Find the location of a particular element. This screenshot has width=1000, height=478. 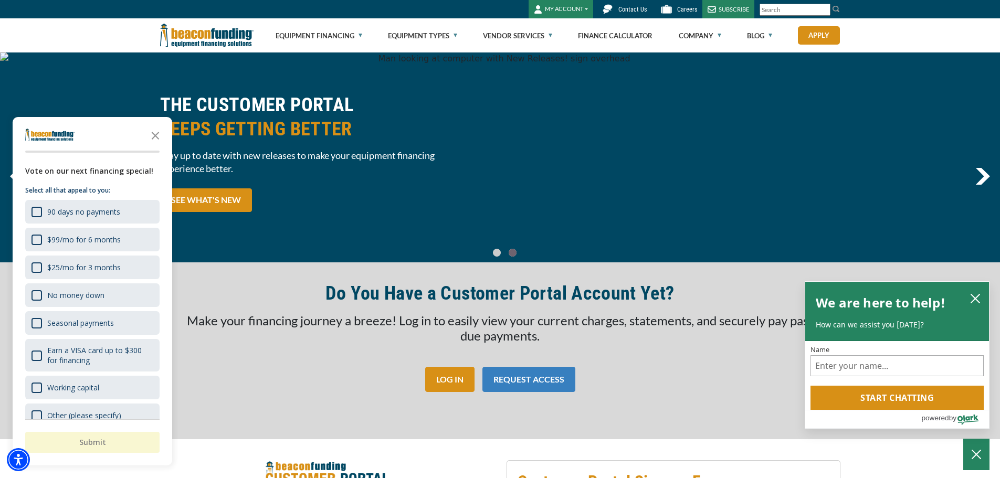

img: Left Navigator is located at coordinates (17, 176).